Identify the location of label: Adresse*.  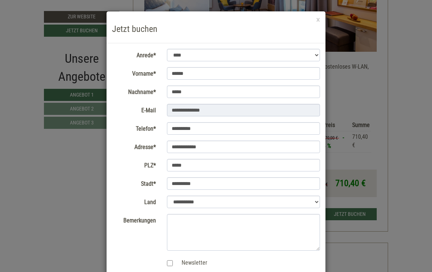
(134, 146).